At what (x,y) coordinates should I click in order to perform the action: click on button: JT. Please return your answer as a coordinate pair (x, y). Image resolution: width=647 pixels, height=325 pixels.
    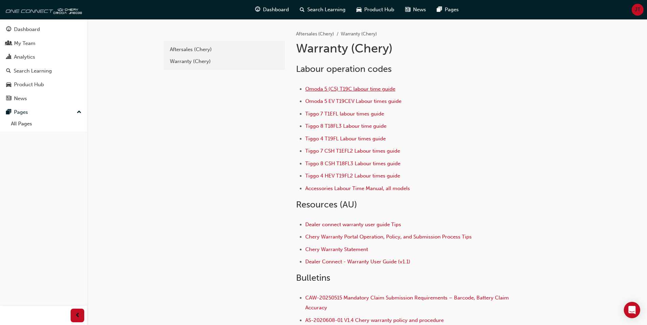
    Looking at the image, I should click on (637, 10).